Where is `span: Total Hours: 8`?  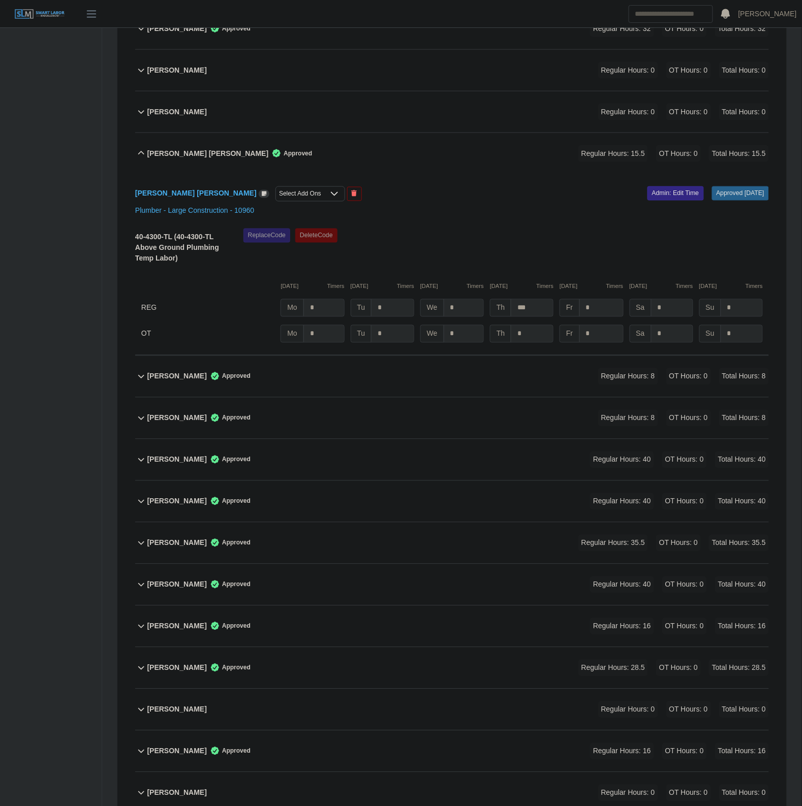 span: Total Hours: 8 is located at coordinates (744, 376).